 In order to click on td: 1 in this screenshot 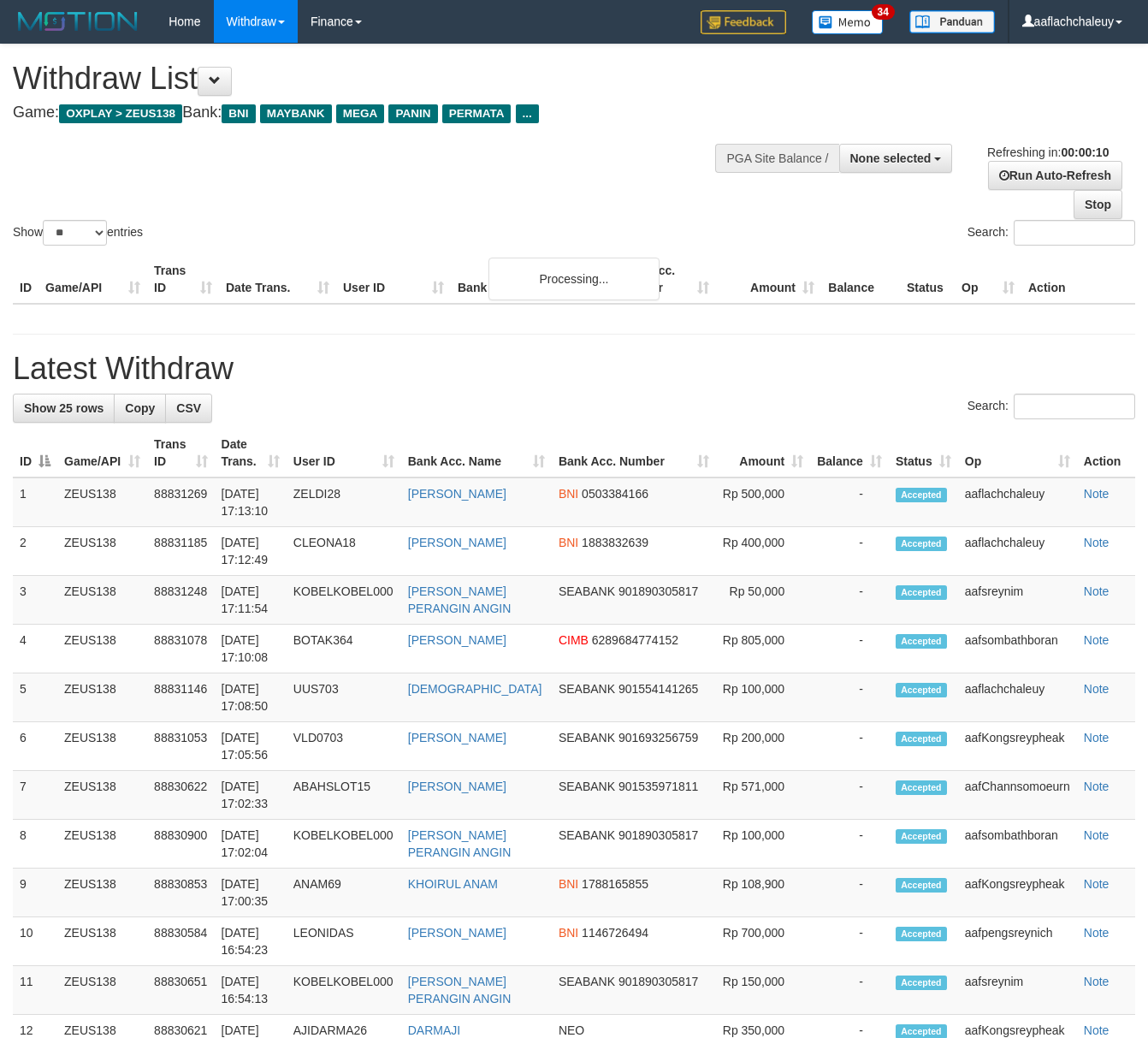, I will do `click(36, 502)`.